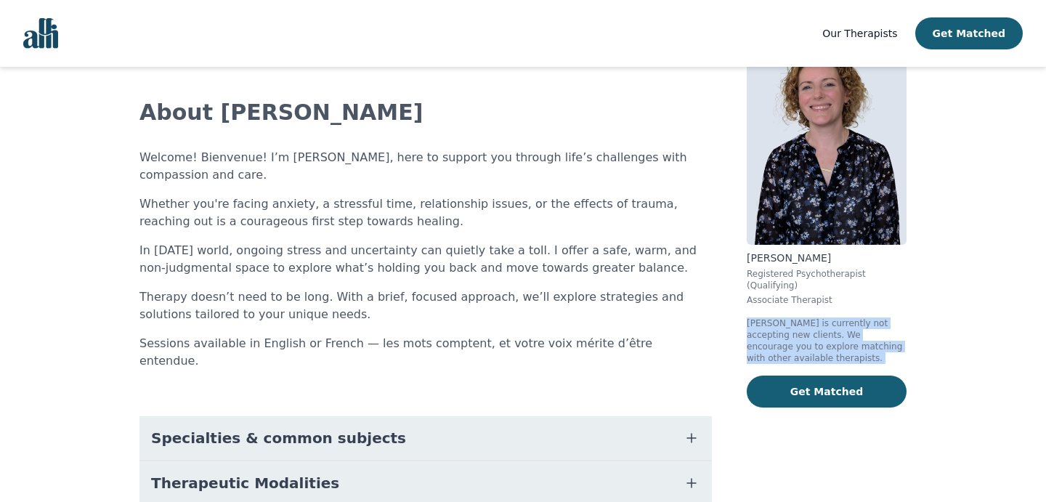 The height and width of the screenshot is (502, 1046). I want to click on button: Specialties & common subjects, so click(425, 438).